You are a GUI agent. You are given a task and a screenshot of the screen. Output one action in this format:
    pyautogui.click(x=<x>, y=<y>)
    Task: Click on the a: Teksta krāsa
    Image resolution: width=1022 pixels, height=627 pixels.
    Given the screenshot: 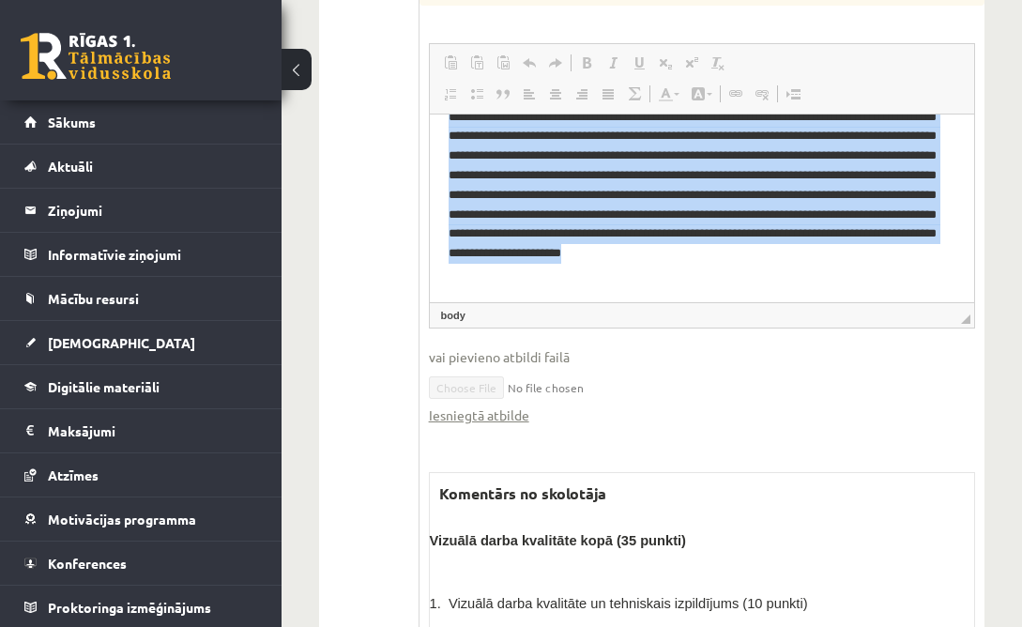 What is the action you would take?
    pyautogui.click(x=668, y=94)
    